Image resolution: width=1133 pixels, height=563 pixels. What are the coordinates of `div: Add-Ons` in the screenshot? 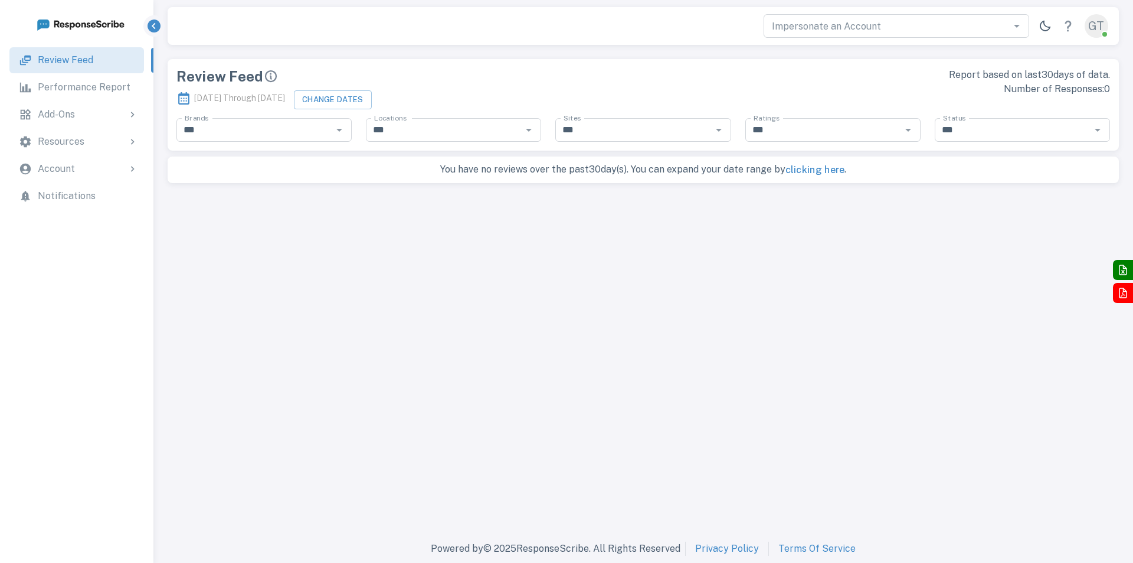 It's located at (77, 115).